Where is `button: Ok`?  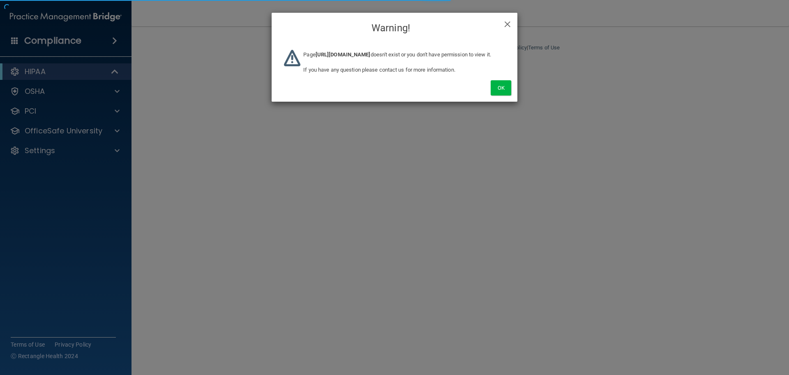
button: Ok is located at coordinates (501, 88).